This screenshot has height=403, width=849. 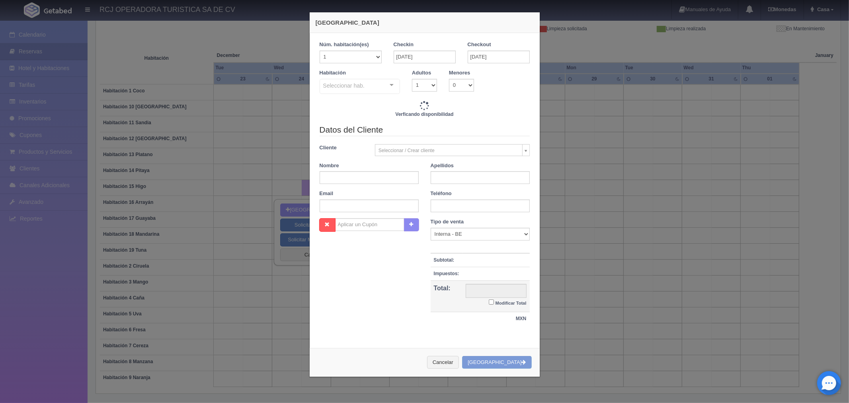 I want to click on label: Email, so click(x=326, y=193).